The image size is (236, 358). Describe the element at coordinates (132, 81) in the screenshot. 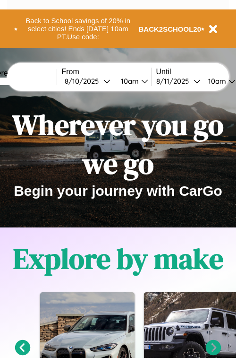

I see `button: 10am` at that location.